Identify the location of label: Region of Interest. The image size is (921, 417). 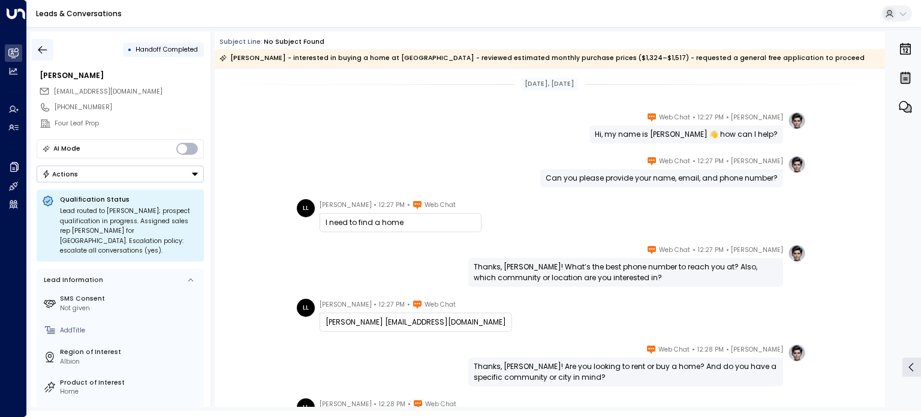
(130, 352).